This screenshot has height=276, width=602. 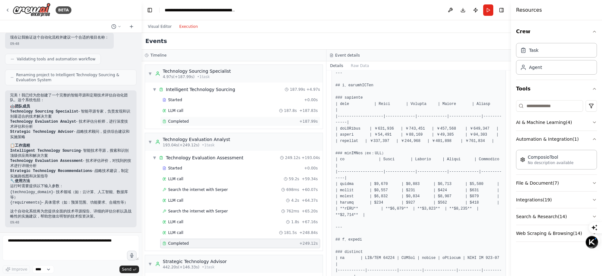 What do you see at coordinates (310, 190) in the screenshot?
I see `span: + 60.07s` at bounding box center [310, 190].